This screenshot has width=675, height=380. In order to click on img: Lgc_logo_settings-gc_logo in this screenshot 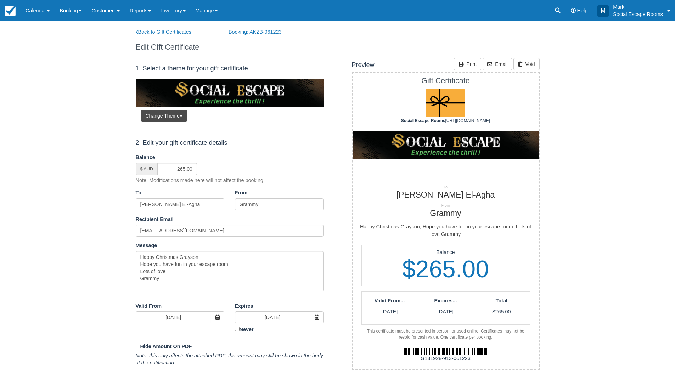, I will do `click(445, 103)`.